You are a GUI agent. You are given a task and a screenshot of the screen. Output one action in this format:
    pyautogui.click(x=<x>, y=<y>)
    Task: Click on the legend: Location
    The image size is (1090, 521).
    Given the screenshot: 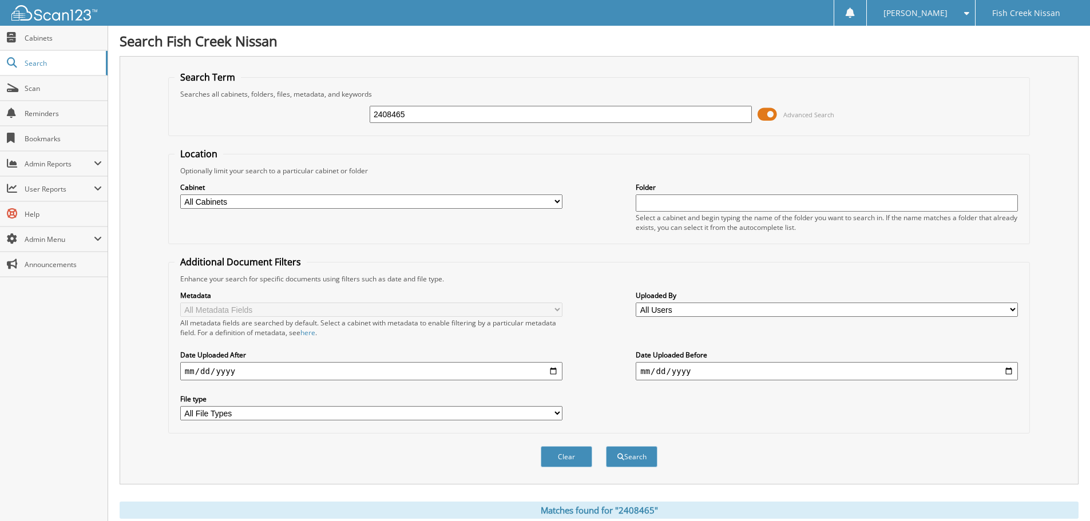 What is the action you would take?
    pyautogui.click(x=199, y=154)
    